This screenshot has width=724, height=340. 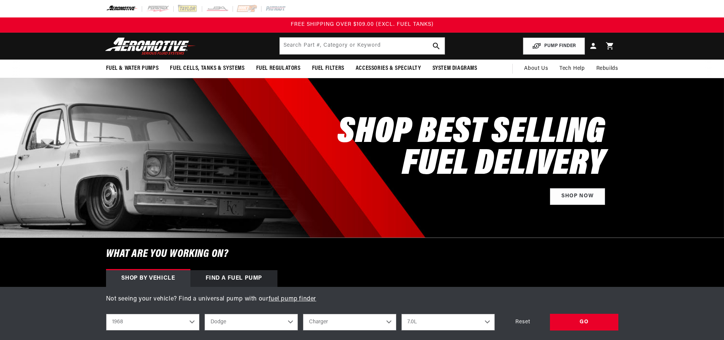 I want to click on img: Aeromotive, so click(x=150, y=46).